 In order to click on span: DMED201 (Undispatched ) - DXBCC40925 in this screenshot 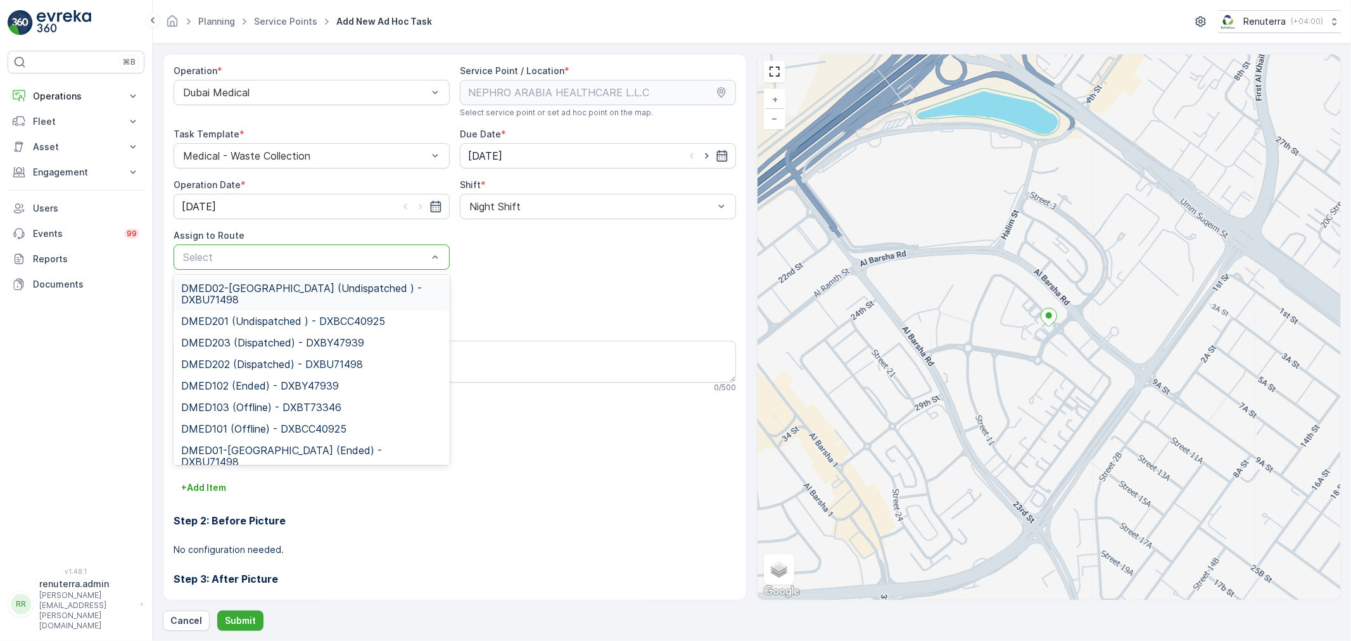, I will do `click(283, 321)`.